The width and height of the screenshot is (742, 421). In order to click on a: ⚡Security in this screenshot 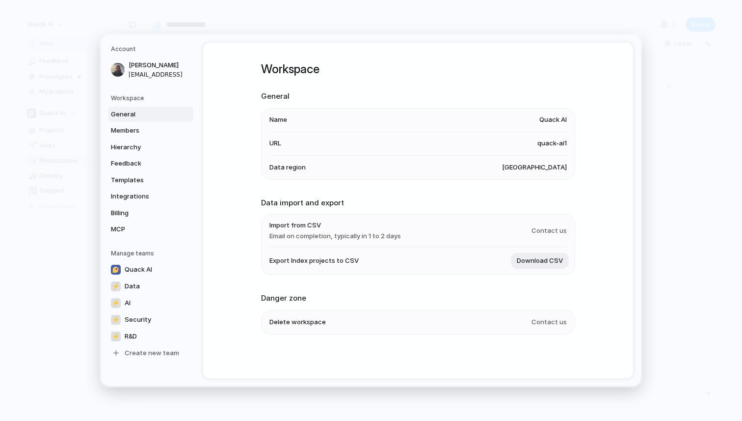, I will do `click(151, 320)`.